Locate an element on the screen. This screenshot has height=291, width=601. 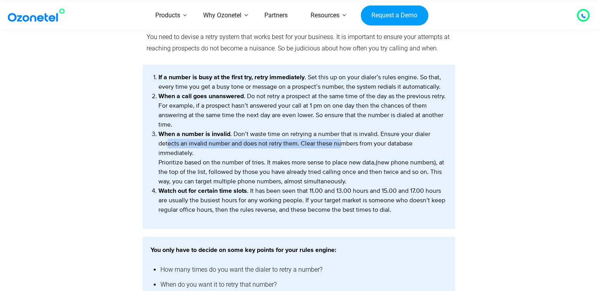
li: . Do not retry a prospect at the same time of the day as the previous retry. For example, if a pr... is located at coordinates (303, 111).